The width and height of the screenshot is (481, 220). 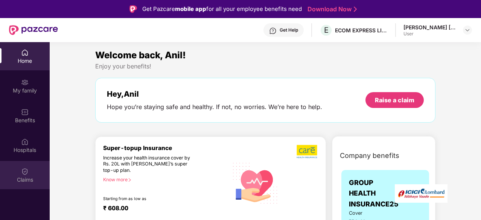 I want to click on div: Hey, Anil, so click(x=214, y=94).